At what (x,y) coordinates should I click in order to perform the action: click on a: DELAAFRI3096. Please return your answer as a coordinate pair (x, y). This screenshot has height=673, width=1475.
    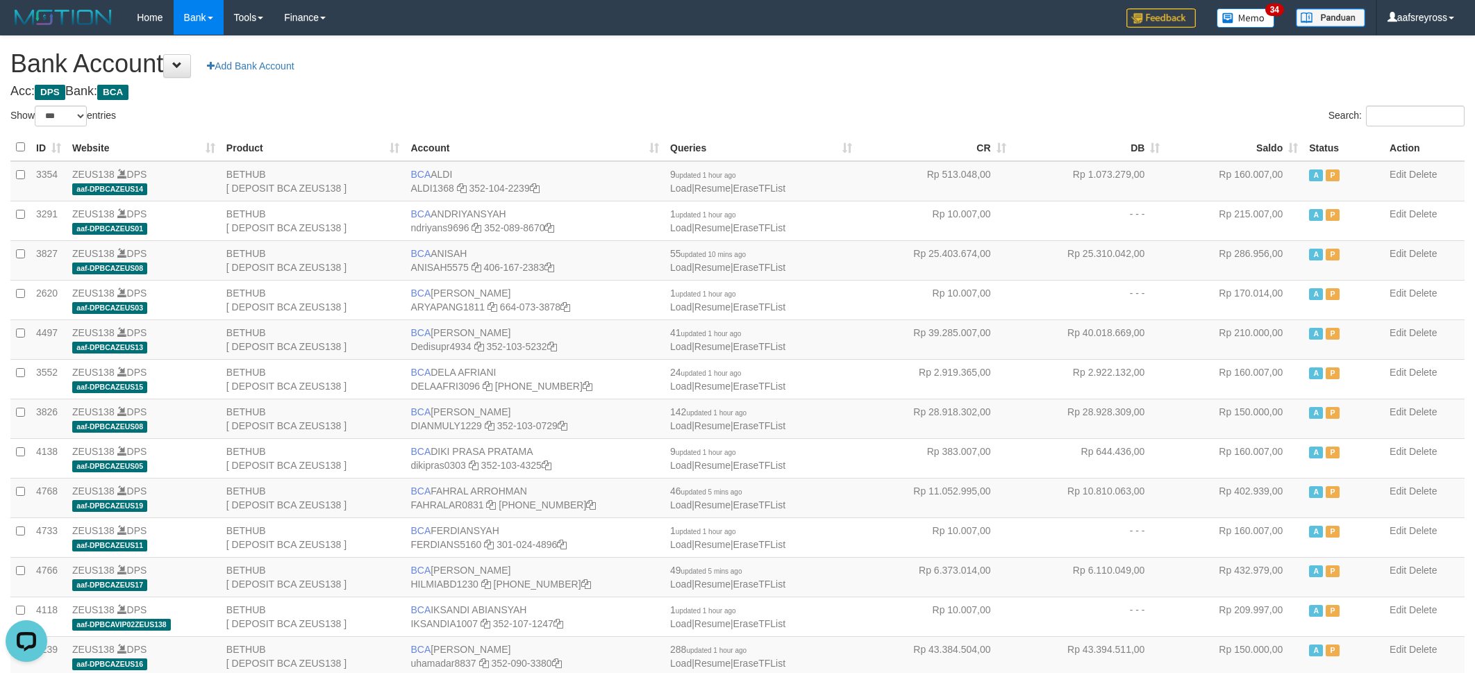
    Looking at the image, I should click on (445, 386).